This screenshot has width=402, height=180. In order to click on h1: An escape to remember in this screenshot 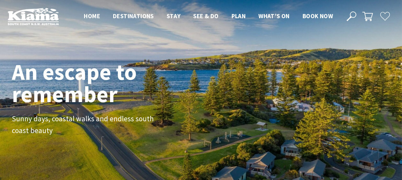, I will do `click(100, 83)`.